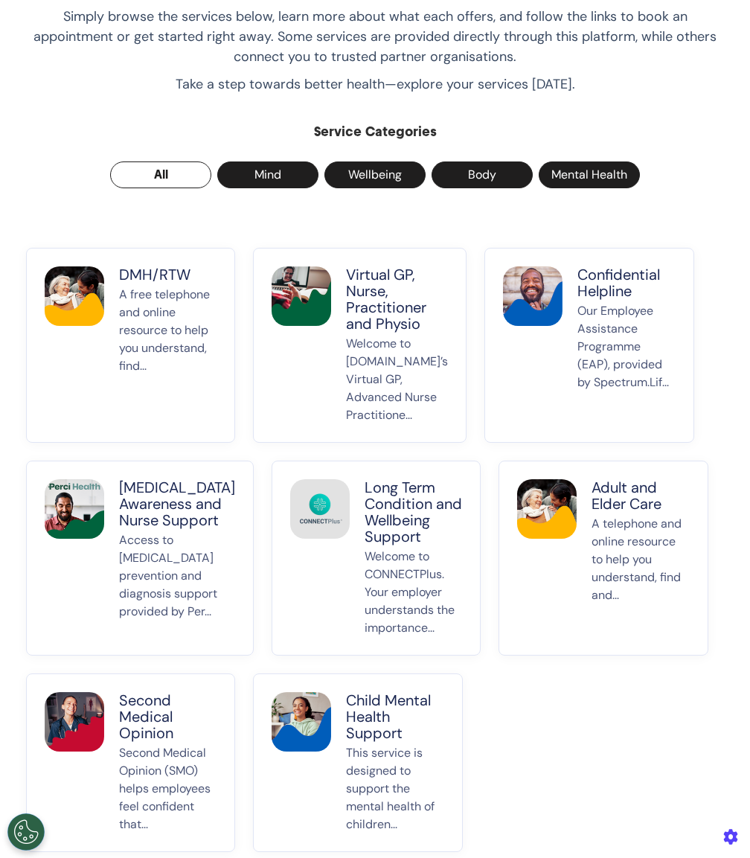 Image resolution: width=750 pixels, height=858 pixels. Describe the element at coordinates (301, 722) in the screenshot. I see `img: Child Mental Health Support` at that location.